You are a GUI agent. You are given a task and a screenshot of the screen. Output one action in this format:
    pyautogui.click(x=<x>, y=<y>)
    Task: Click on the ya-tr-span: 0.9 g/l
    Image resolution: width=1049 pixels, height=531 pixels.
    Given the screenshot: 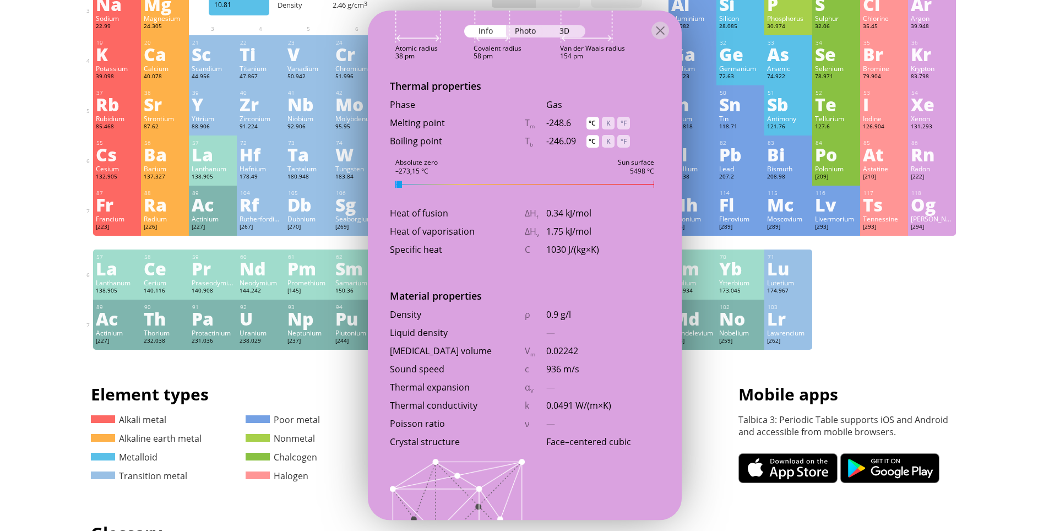 What is the action you would take?
    pyautogui.click(x=558, y=314)
    